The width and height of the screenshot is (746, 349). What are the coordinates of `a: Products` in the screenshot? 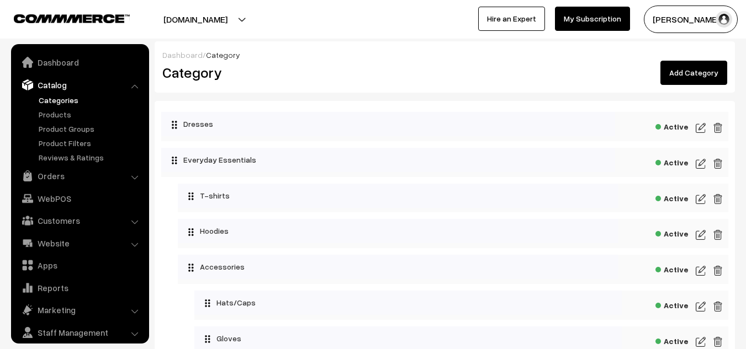 It's located at (90, 114).